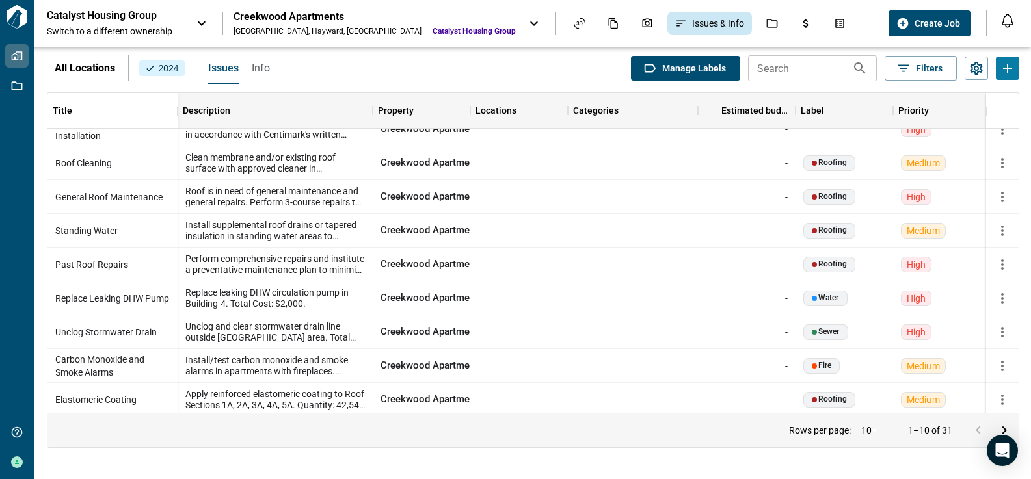 The height and width of the screenshot is (479, 1031). I want to click on span: Create Job, so click(938, 23).